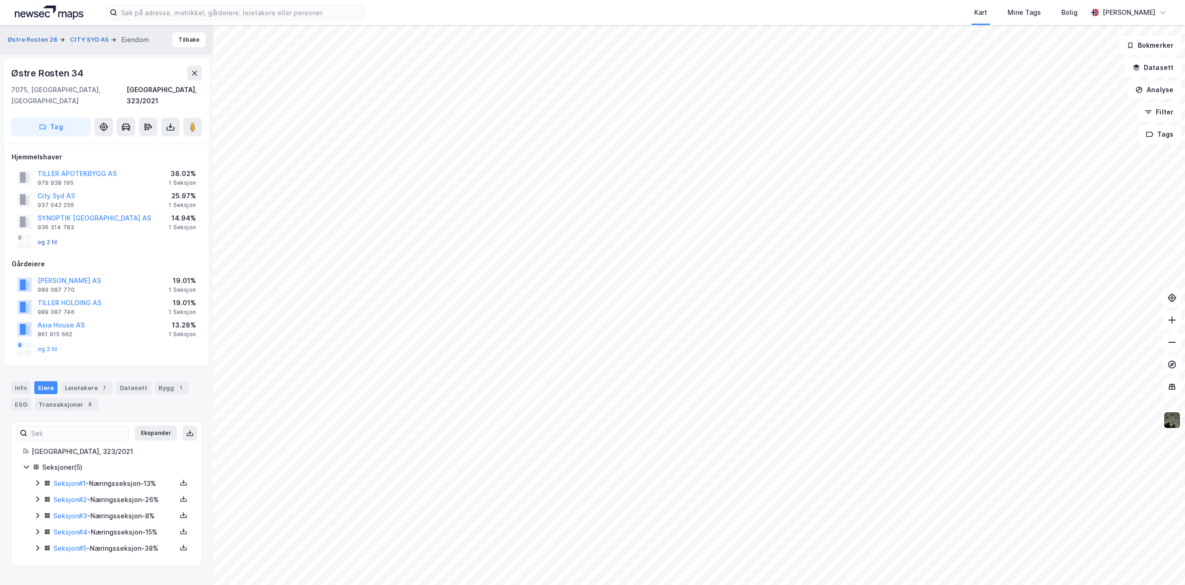  What do you see at coordinates (115, 532) in the screenshot?
I see `div: - Næringsseksjon - 15%` at bounding box center [115, 532].